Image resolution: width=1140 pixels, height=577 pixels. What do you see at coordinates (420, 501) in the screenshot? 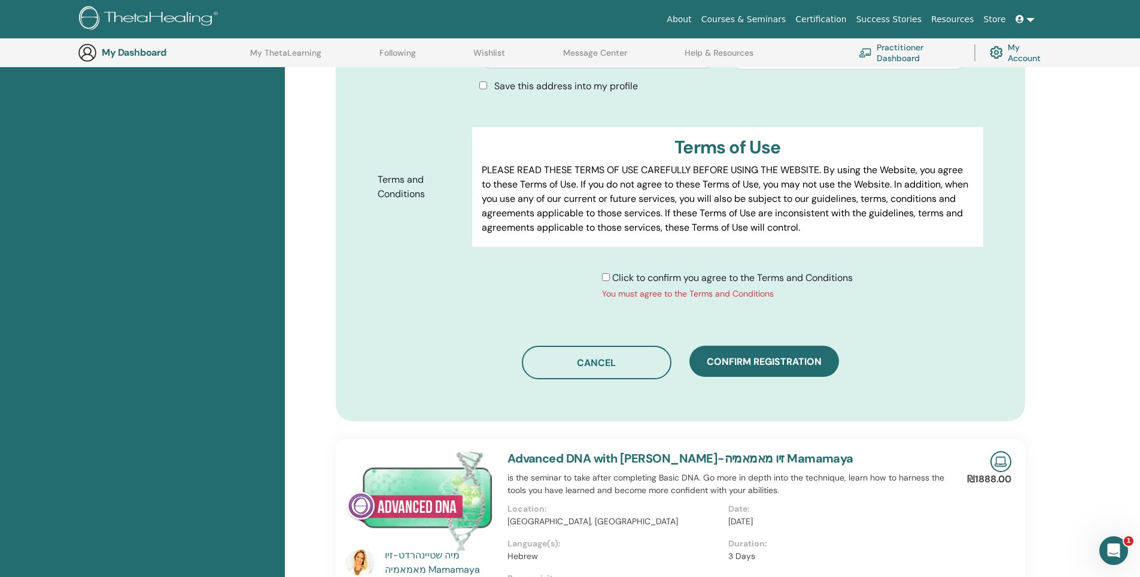
I see `img: Advanced DNA` at bounding box center [420, 501].